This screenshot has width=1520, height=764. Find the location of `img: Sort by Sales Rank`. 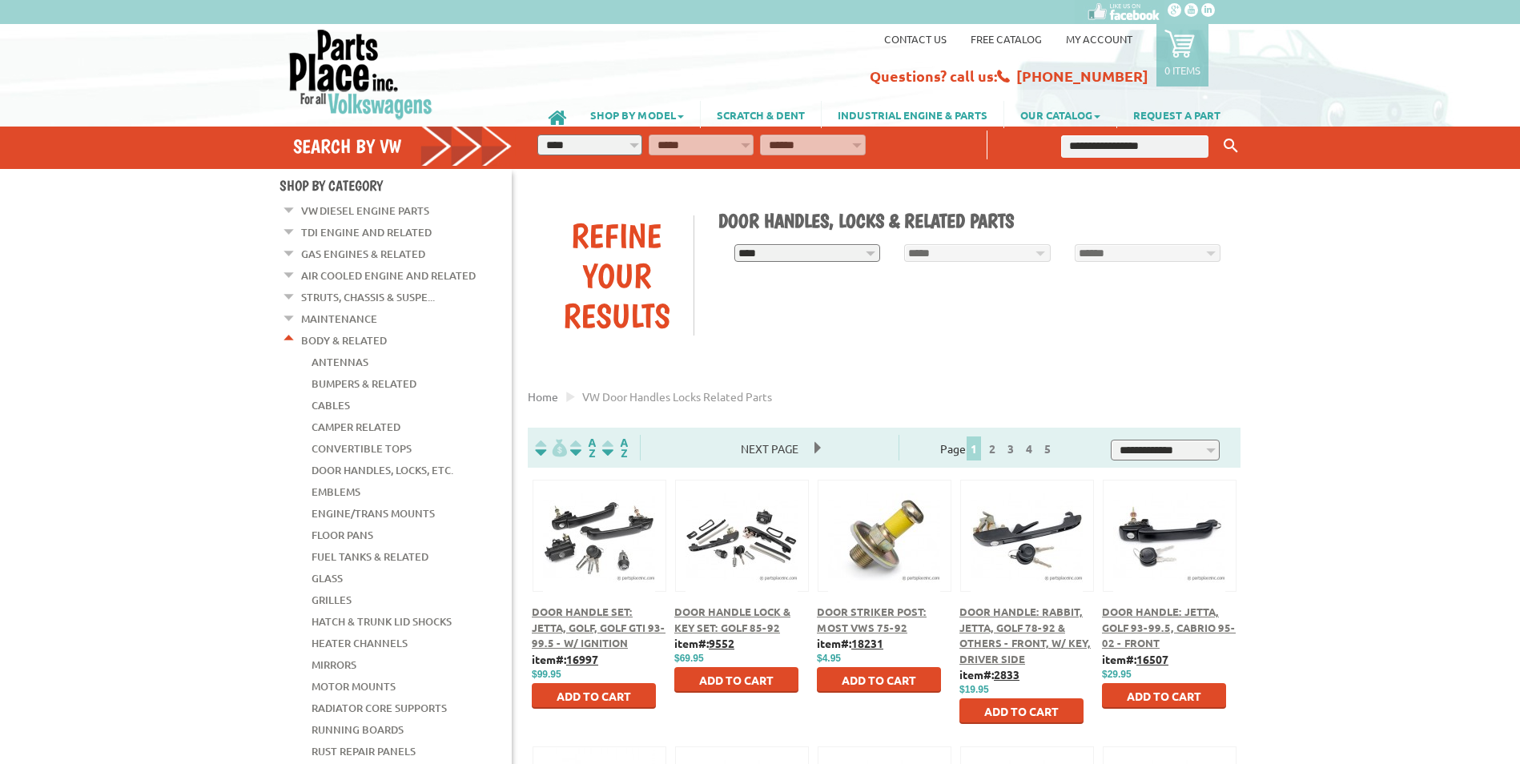

img: Sort by Sales Rank is located at coordinates (615, 448).